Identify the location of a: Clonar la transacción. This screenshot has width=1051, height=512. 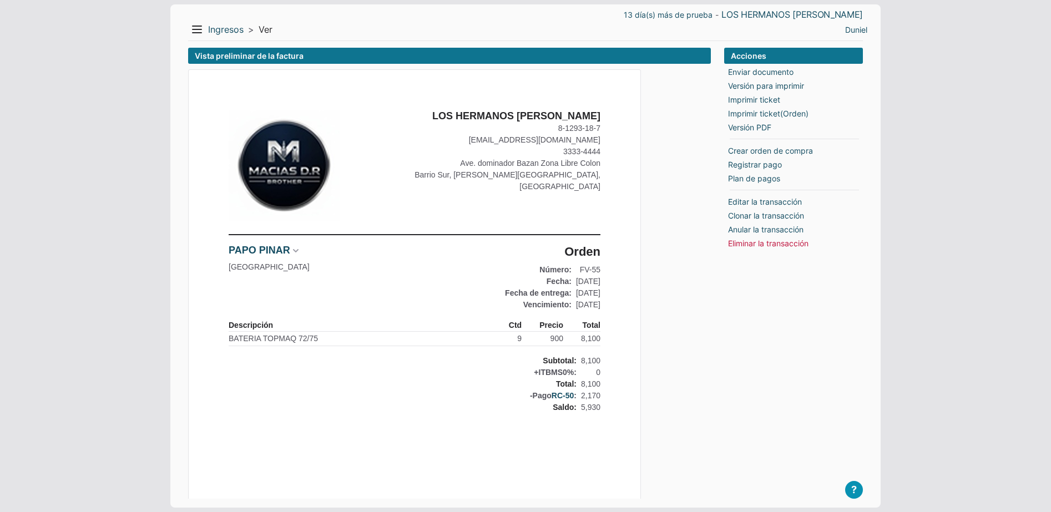
(765, 215).